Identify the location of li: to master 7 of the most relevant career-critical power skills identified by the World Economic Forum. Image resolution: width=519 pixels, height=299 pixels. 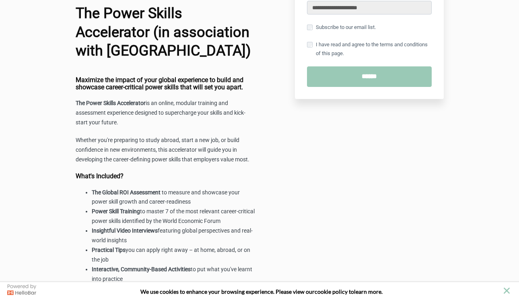
(174, 217).